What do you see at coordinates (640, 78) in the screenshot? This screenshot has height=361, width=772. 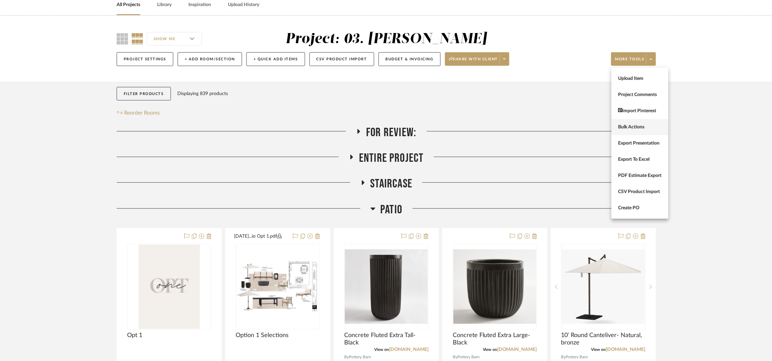 I see `span: Upload Item` at bounding box center [640, 78].